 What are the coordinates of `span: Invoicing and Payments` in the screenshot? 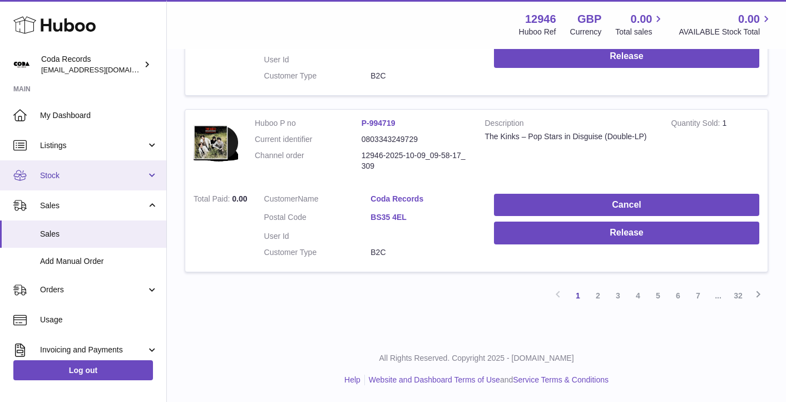 It's located at (93, 349).